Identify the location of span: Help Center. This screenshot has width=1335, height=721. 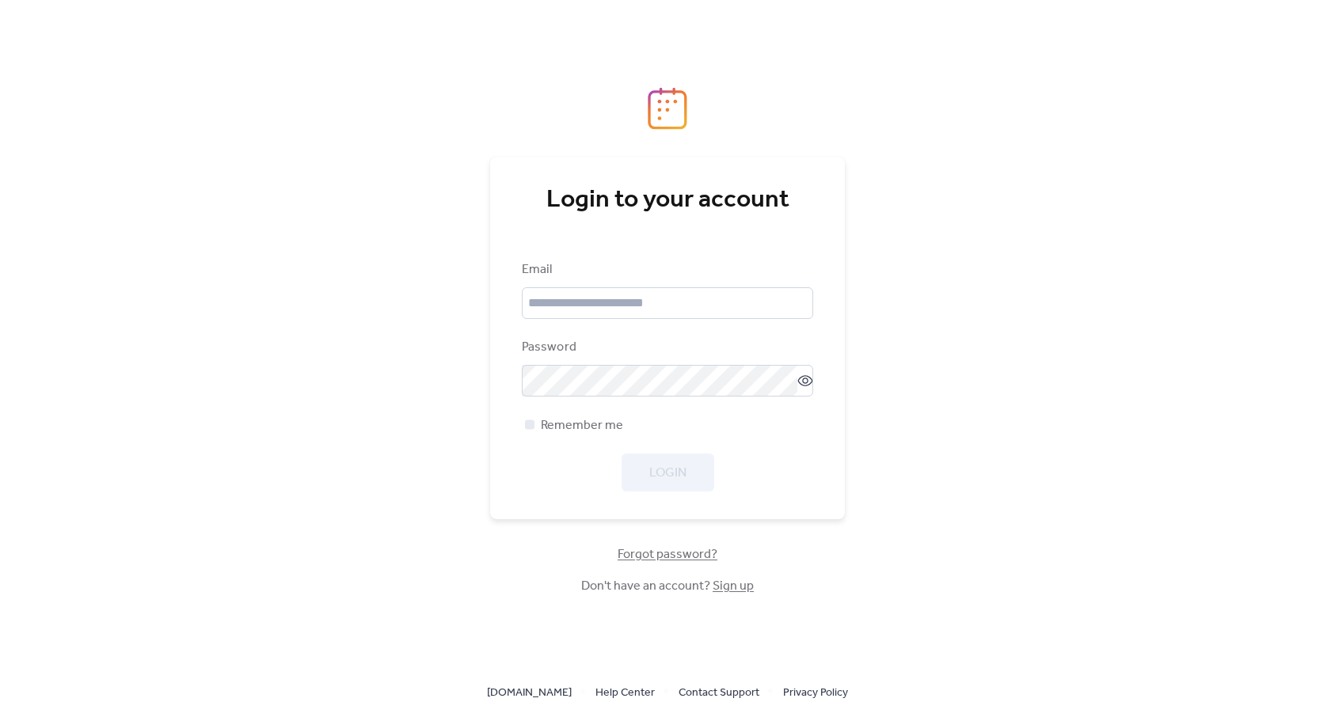
(625, 694).